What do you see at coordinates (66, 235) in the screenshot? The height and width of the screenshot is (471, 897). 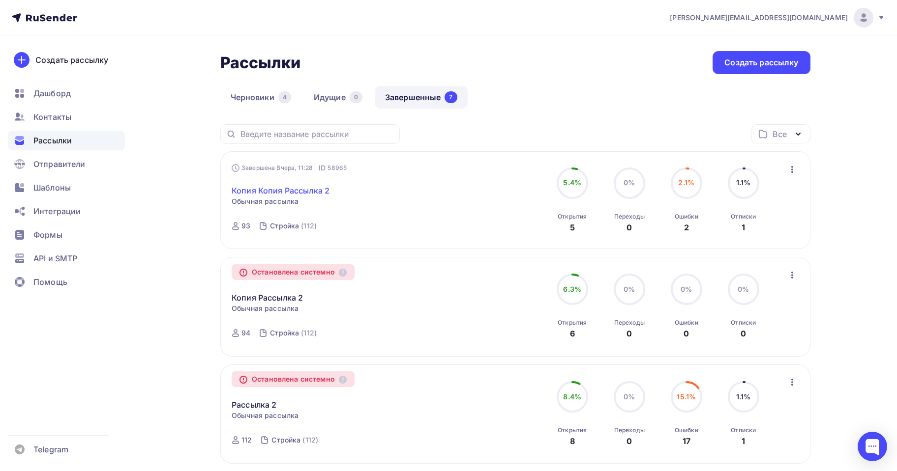 I see `a: Формы` at bounding box center [66, 235].